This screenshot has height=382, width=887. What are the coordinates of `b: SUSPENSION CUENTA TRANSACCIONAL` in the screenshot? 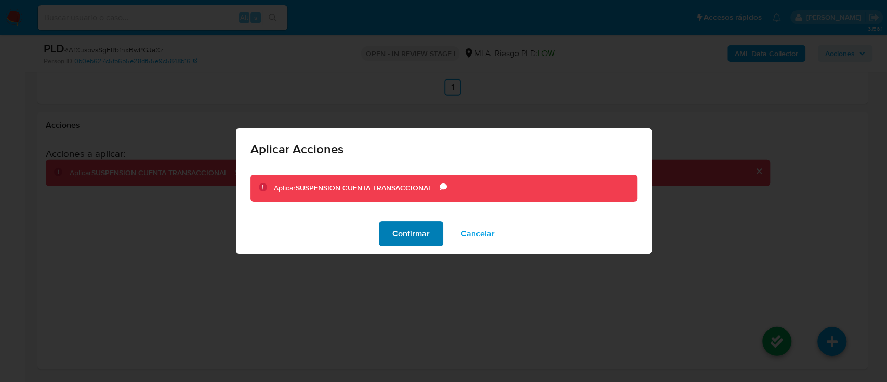 It's located at (364, 187).